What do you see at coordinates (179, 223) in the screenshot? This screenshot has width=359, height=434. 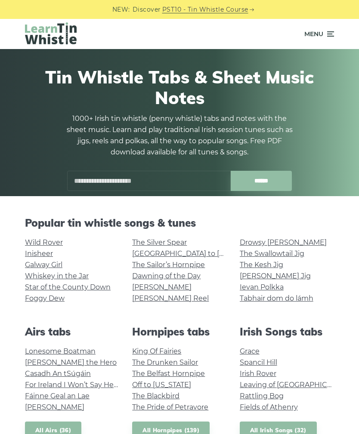 I see `h2: Popular tin whistle songs & tunes` at bounding box center [179, 223].